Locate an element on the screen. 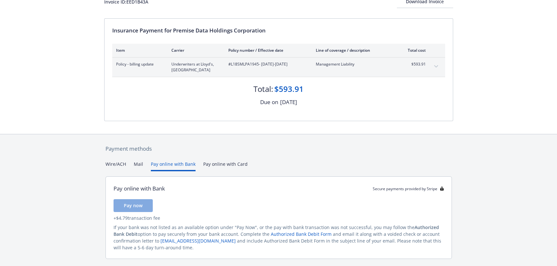 This screenshot has width=557, height=266. div: Insurance Payment for Premise Data Holdings Corporation is located at coordinates (278, 31).